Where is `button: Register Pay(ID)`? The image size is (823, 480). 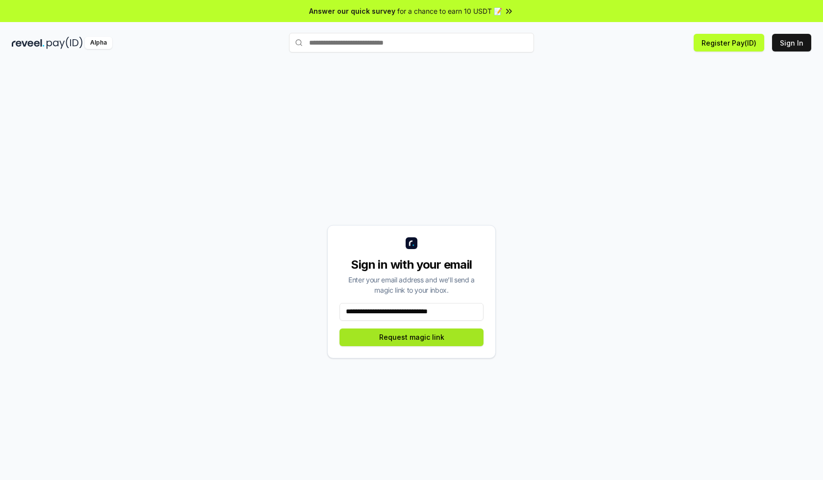 button: Register Pay(ID) is located at coordinates (729, 43).